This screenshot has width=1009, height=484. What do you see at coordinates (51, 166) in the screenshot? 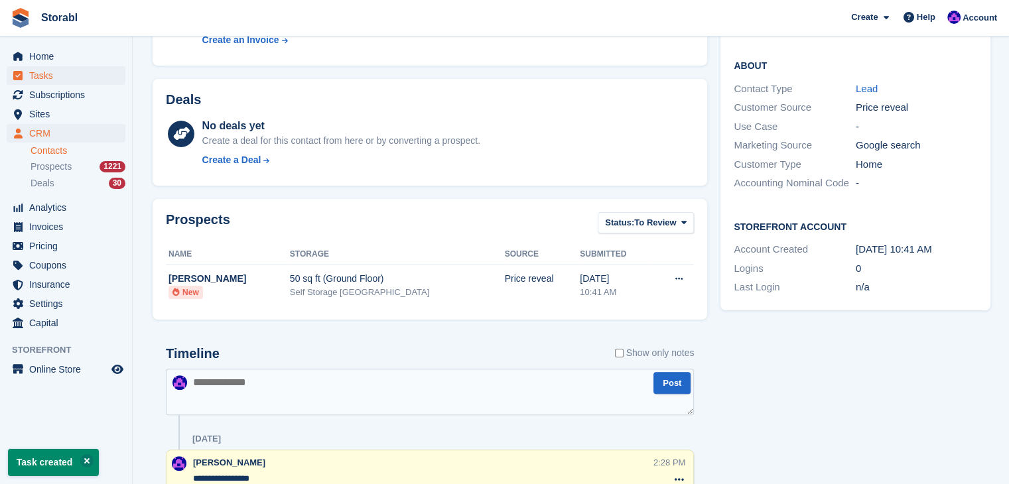
I see `span: Prospects` at bounding box center [51, 166].